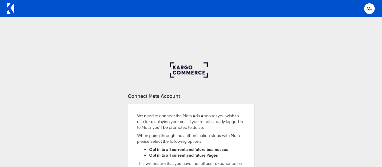 This screenshot has height=167, width=382. What do you see at coordinates (191, 121) in the screenshot?
I see `p: We need to connect the Meta Ads Account you wish to use for displaying your ads. If you’re not al...` at bounding box center [191, 121].